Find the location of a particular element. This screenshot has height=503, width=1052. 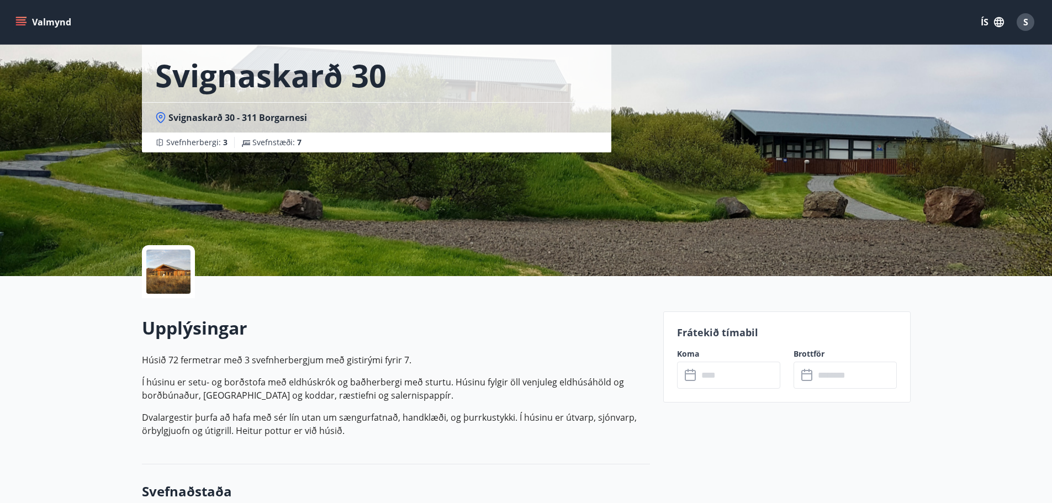

p: Í húsinu er setu- og borðstofa með eldhúskrók og baðherbergi með sturtu. Húsinu fylgir öll venjul... is located at coordinates (396, 389).